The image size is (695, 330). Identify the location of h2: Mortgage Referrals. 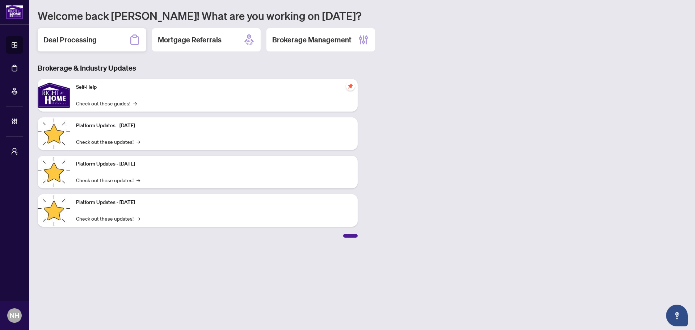
(190, 40).